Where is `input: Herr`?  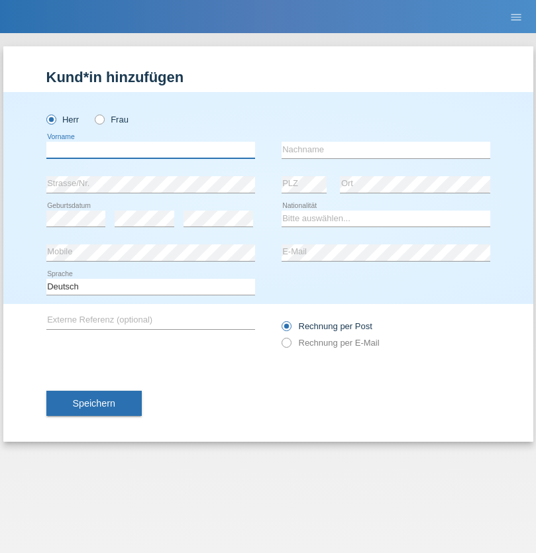
input: Herr is located at coordinates (50, 119).